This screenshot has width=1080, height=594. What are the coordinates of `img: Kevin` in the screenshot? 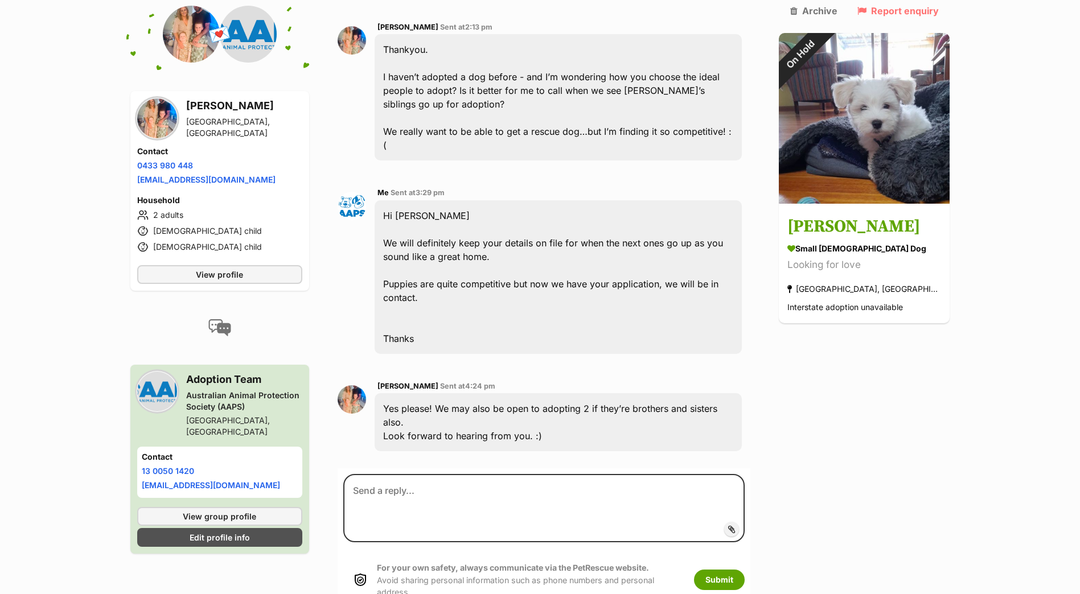 It's located at (864, 118).